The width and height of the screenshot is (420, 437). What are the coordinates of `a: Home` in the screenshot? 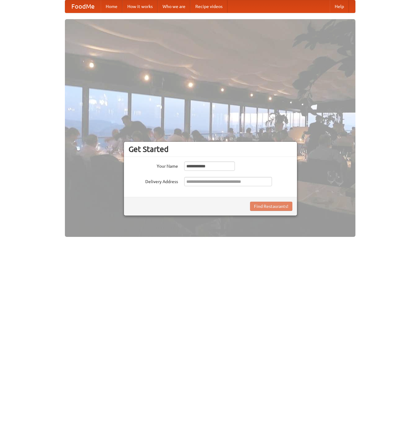 It's located at (112, 6).